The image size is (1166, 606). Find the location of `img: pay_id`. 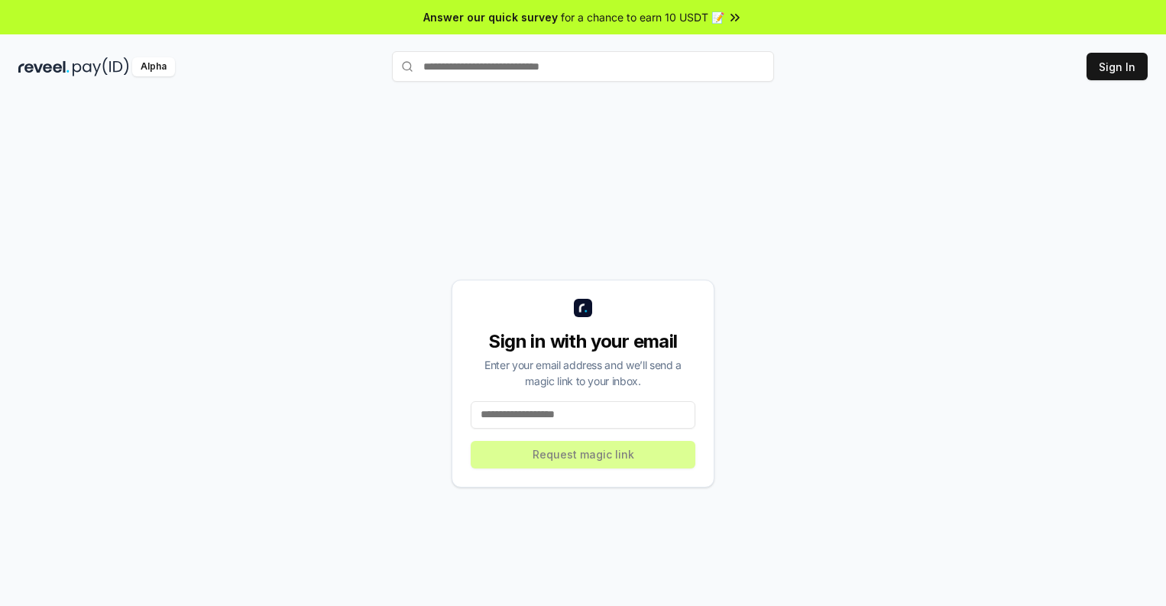

img: pay_id is located at coordinates (101, 66).